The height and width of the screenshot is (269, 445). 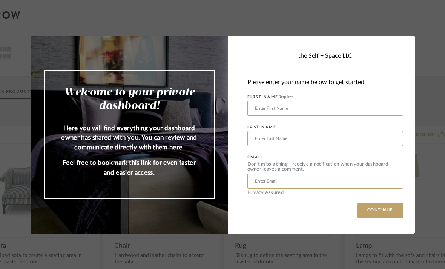 What do you see at coordinates (325, 138) in the screenshot?
I see `input: Enter Last Name` at bounding box center [325, 138].